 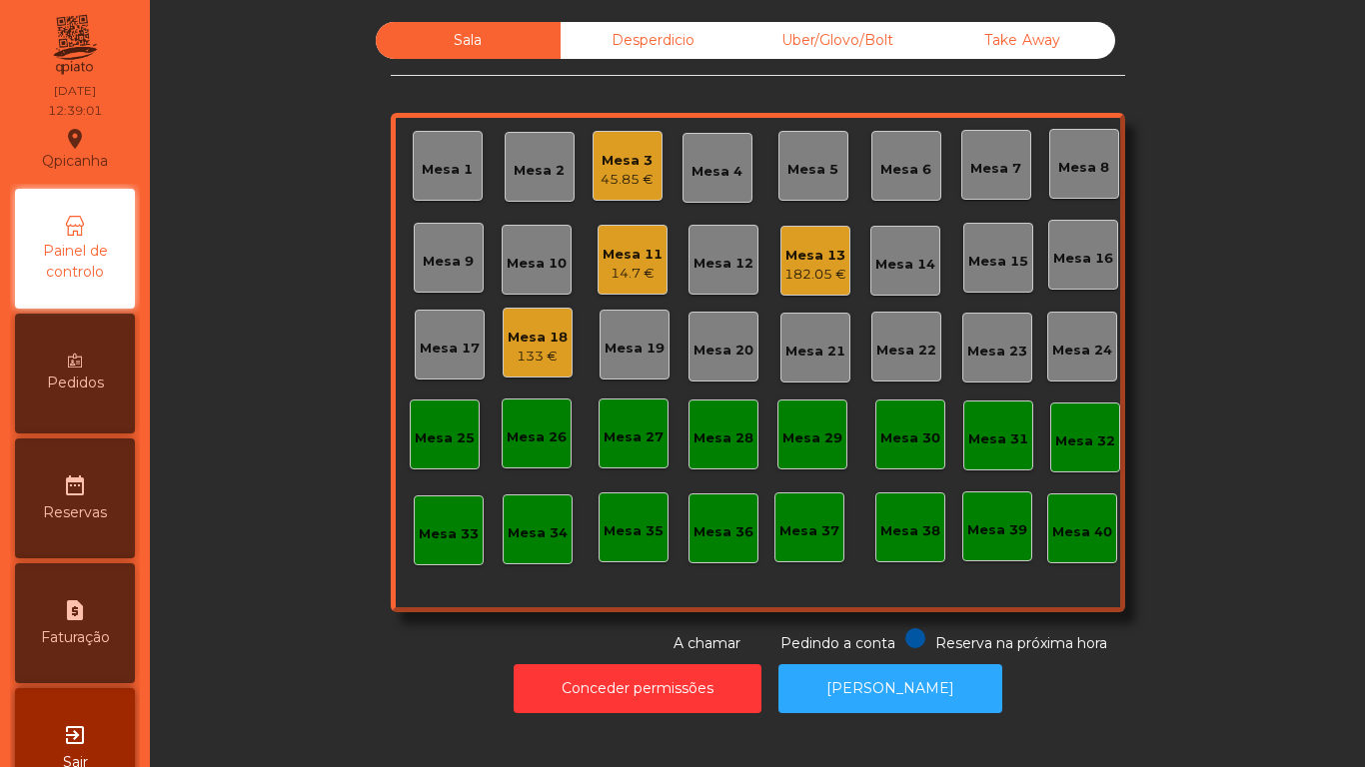 What do you see at coordinates (837, 40) in the screenshot?
I see `div: Uber/Glovo/Bolt` at bounding box center [837, 40].